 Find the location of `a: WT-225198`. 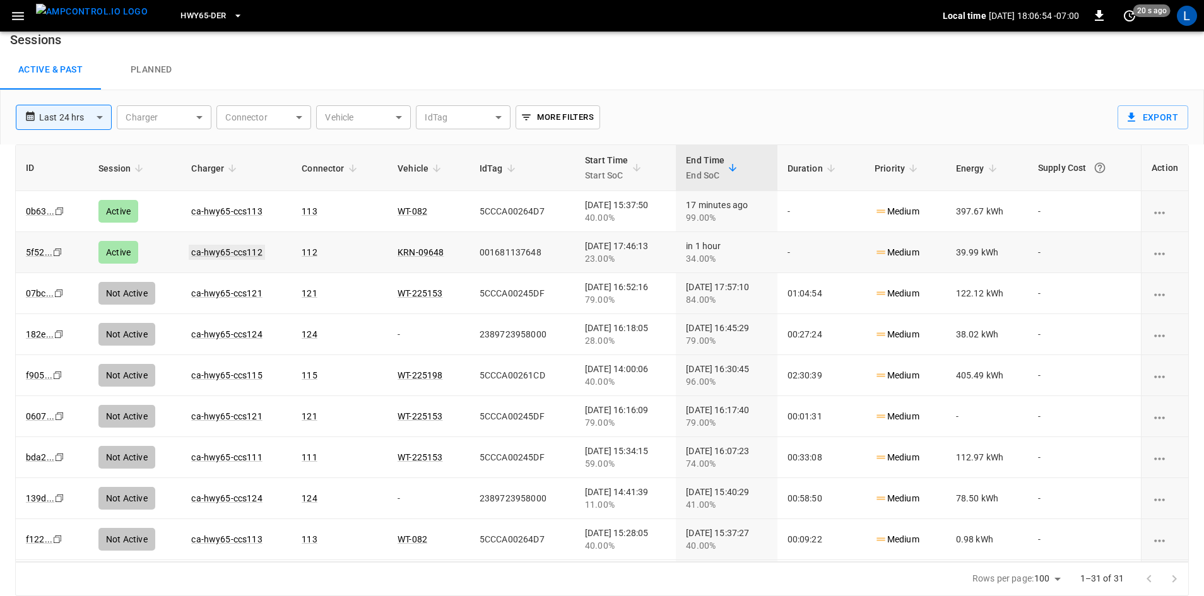

a: WT-225198 is located at coordinates (419, 375).